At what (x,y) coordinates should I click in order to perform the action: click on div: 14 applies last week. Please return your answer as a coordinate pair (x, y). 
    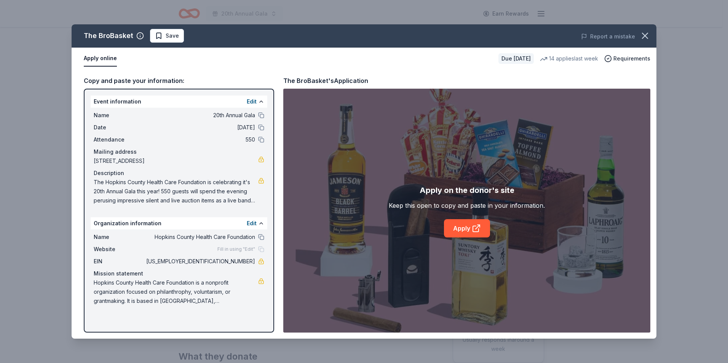
    Looking at the image, I should click on (569, 59).